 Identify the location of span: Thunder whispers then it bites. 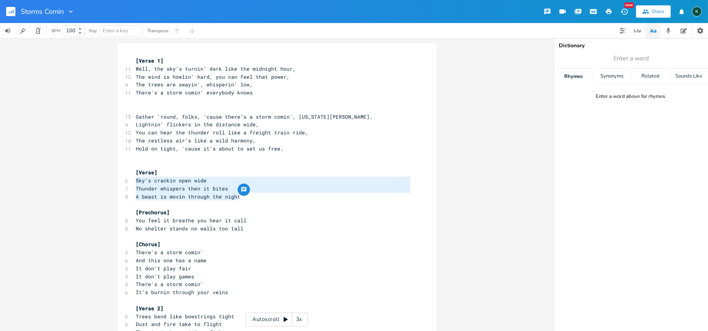
(182, 189).